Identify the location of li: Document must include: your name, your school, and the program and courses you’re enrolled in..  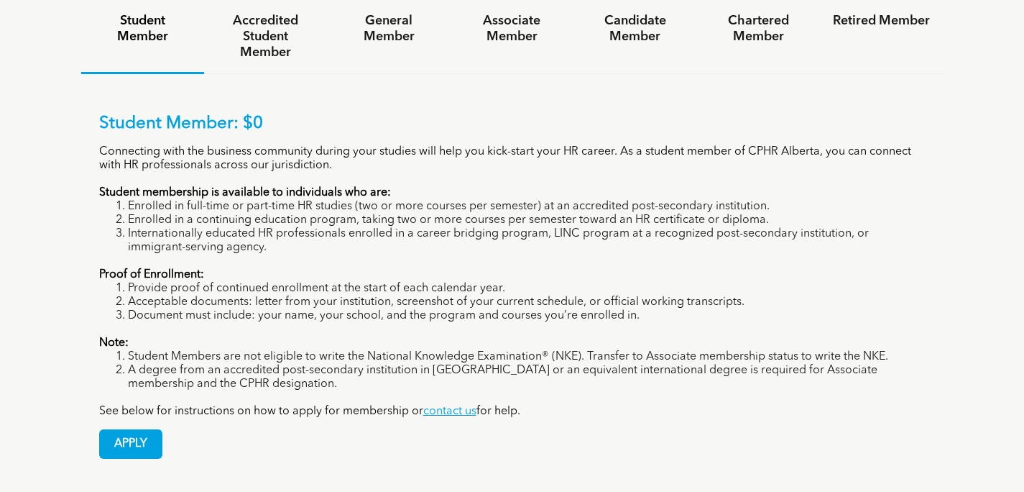
(527, 316).